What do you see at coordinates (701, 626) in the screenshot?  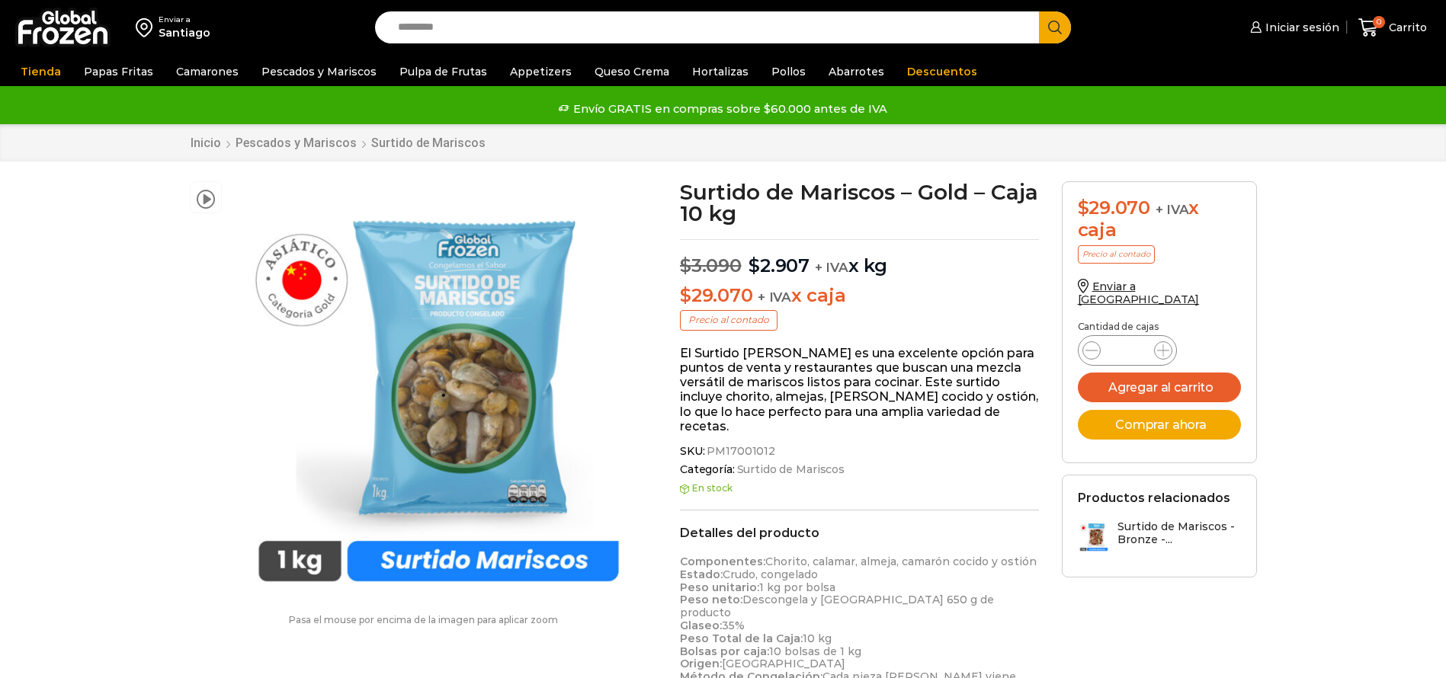 I see `strong: Glaseo:` at bounding box center [701, 626].